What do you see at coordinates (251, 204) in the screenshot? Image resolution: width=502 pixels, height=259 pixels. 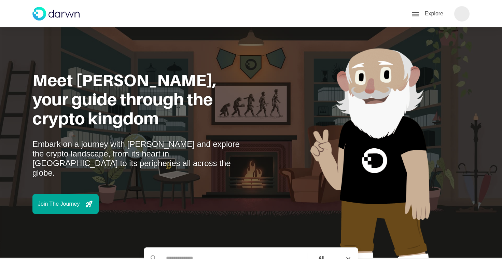 I see `a: Join The Journey` at bounding box center [251, 204].